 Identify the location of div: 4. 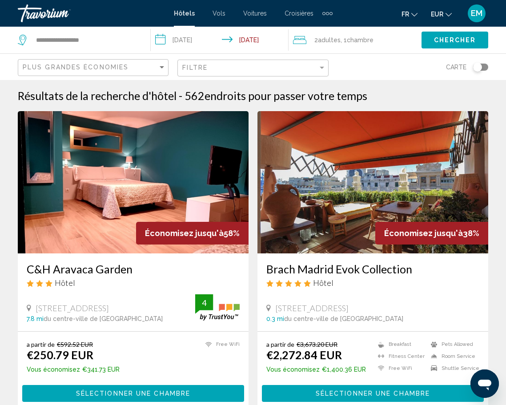
(204, 303).